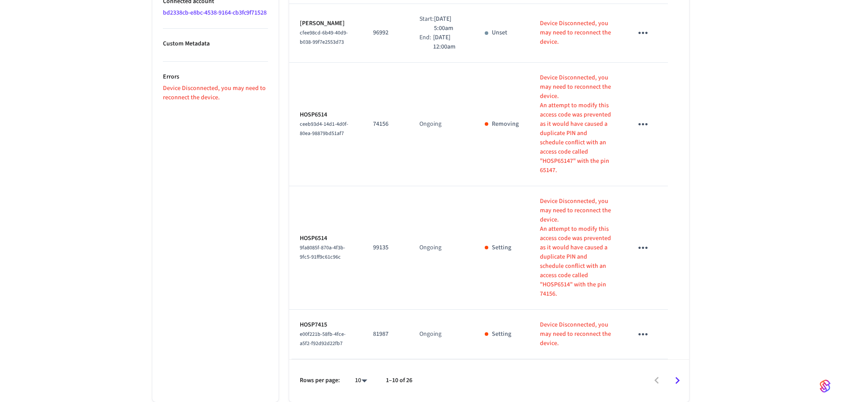  What do you see at coordinates (323, 339) in the screenshot?
I see `span: e00f221b-58fb-4fce-a5f2-f92d92d22fb7` at bounding box center [323, 339].